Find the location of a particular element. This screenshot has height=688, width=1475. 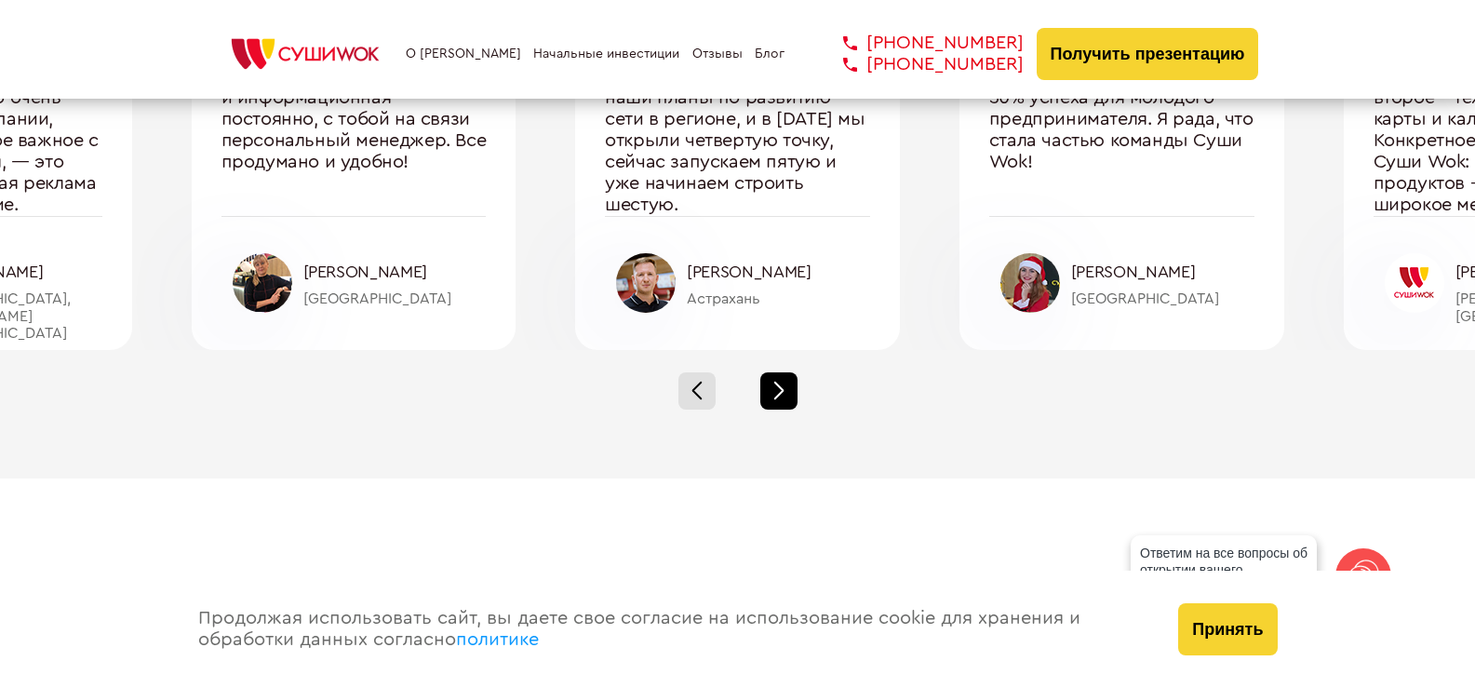

a: политике is located at coordinates (497, 639).